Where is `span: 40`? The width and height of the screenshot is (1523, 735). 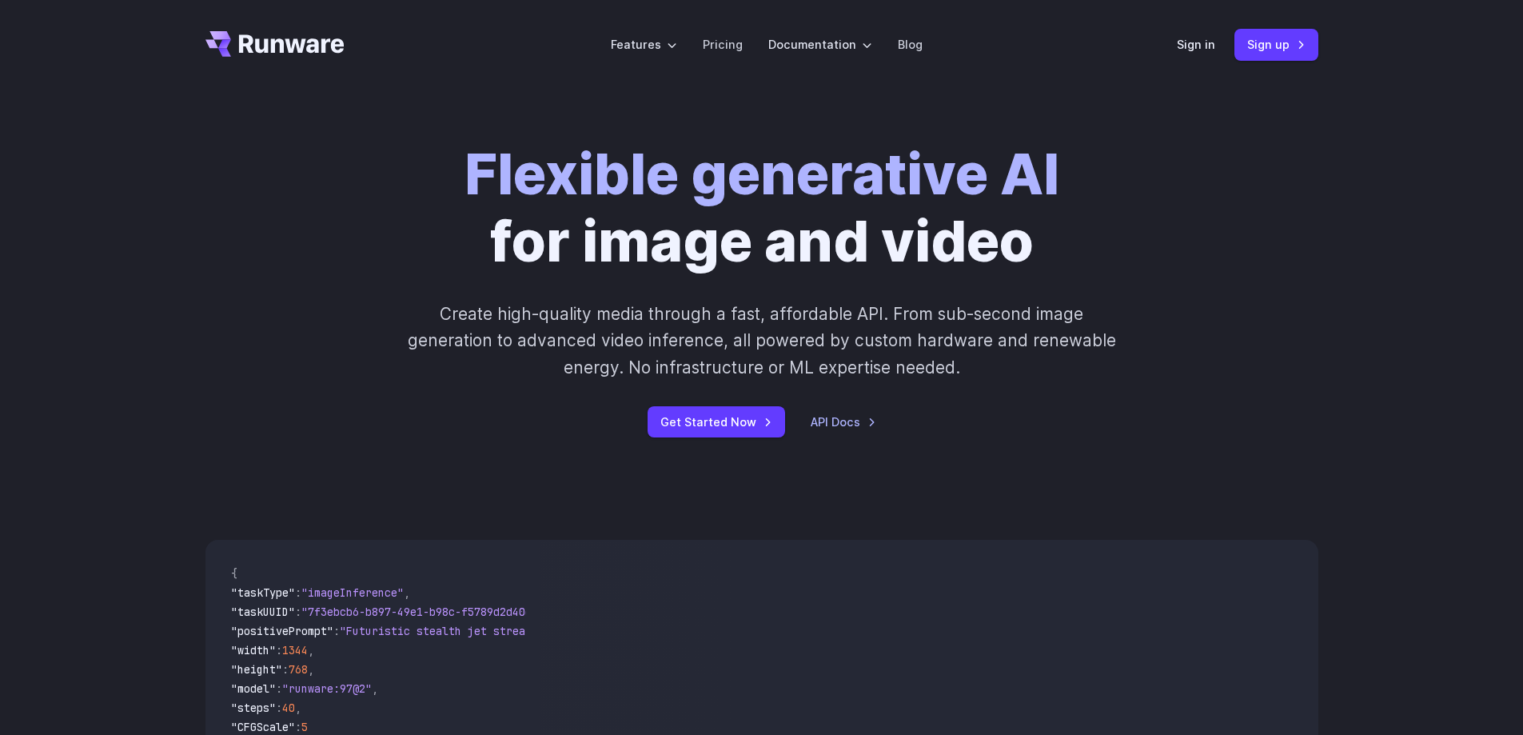
span: 40 is located at coordinates (289, 707).